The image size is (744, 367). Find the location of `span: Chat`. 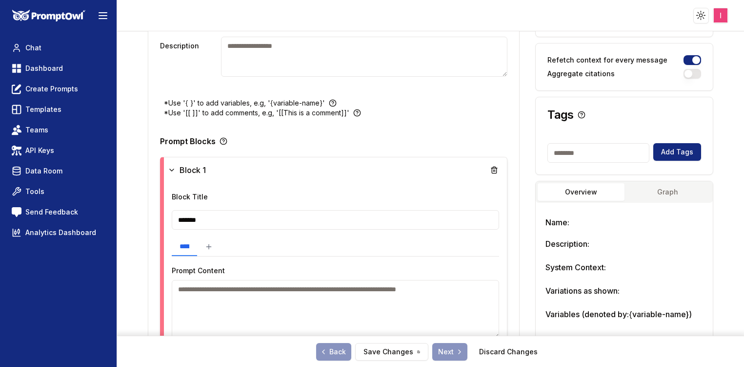

span: Chat is located at coordinates (33, 48).